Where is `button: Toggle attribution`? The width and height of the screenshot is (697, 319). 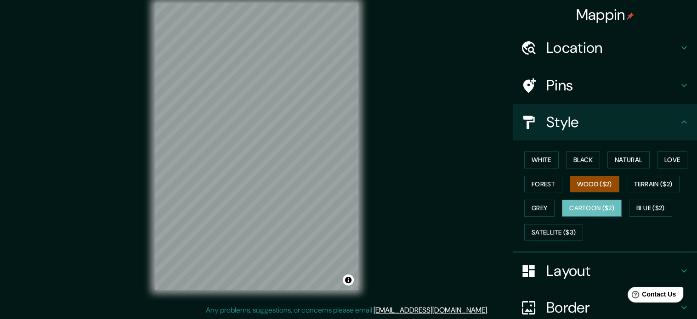 button: Toggle attribution is located at coordinates (348, 280).